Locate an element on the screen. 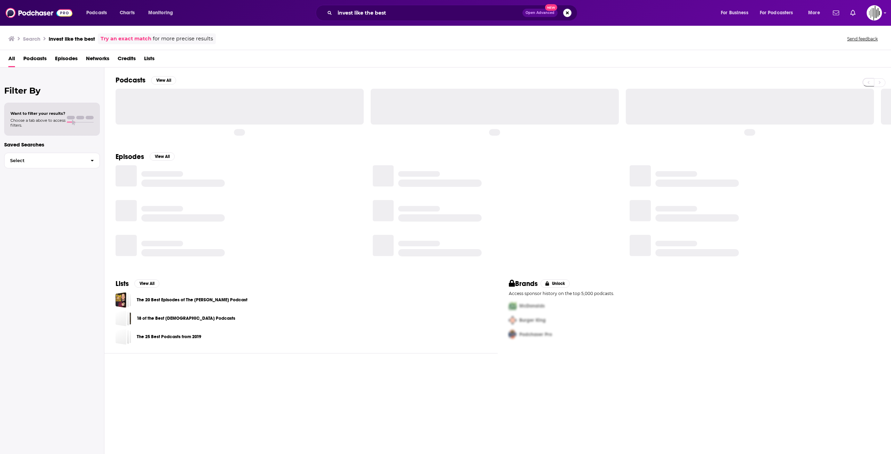 This screenshot has height=454, width=891. a: Podcasts is located at coordinates (35, 60).